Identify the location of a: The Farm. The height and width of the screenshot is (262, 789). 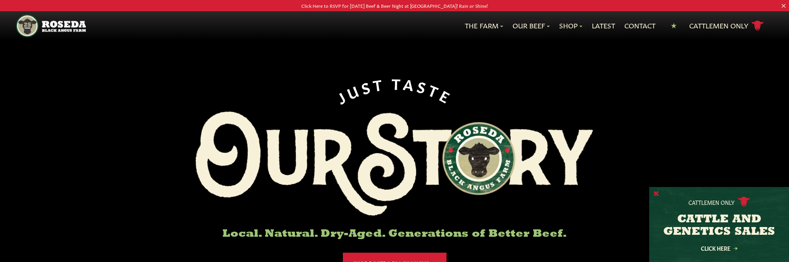
(484, 26).